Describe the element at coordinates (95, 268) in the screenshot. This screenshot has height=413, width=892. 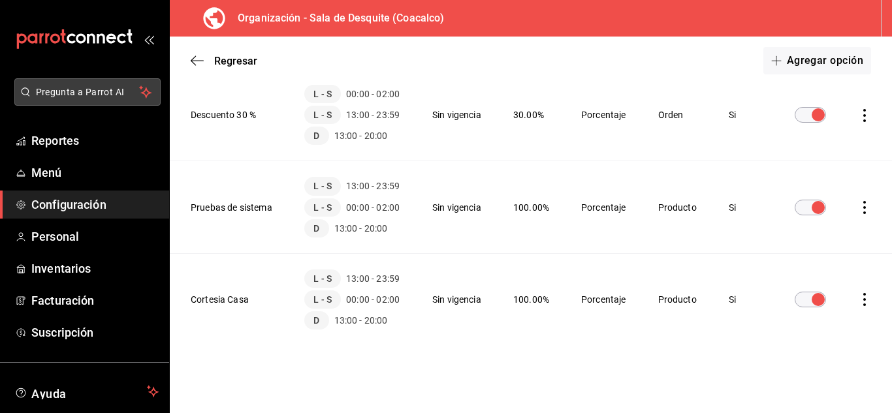
I see `span: Inventarios` at that location.